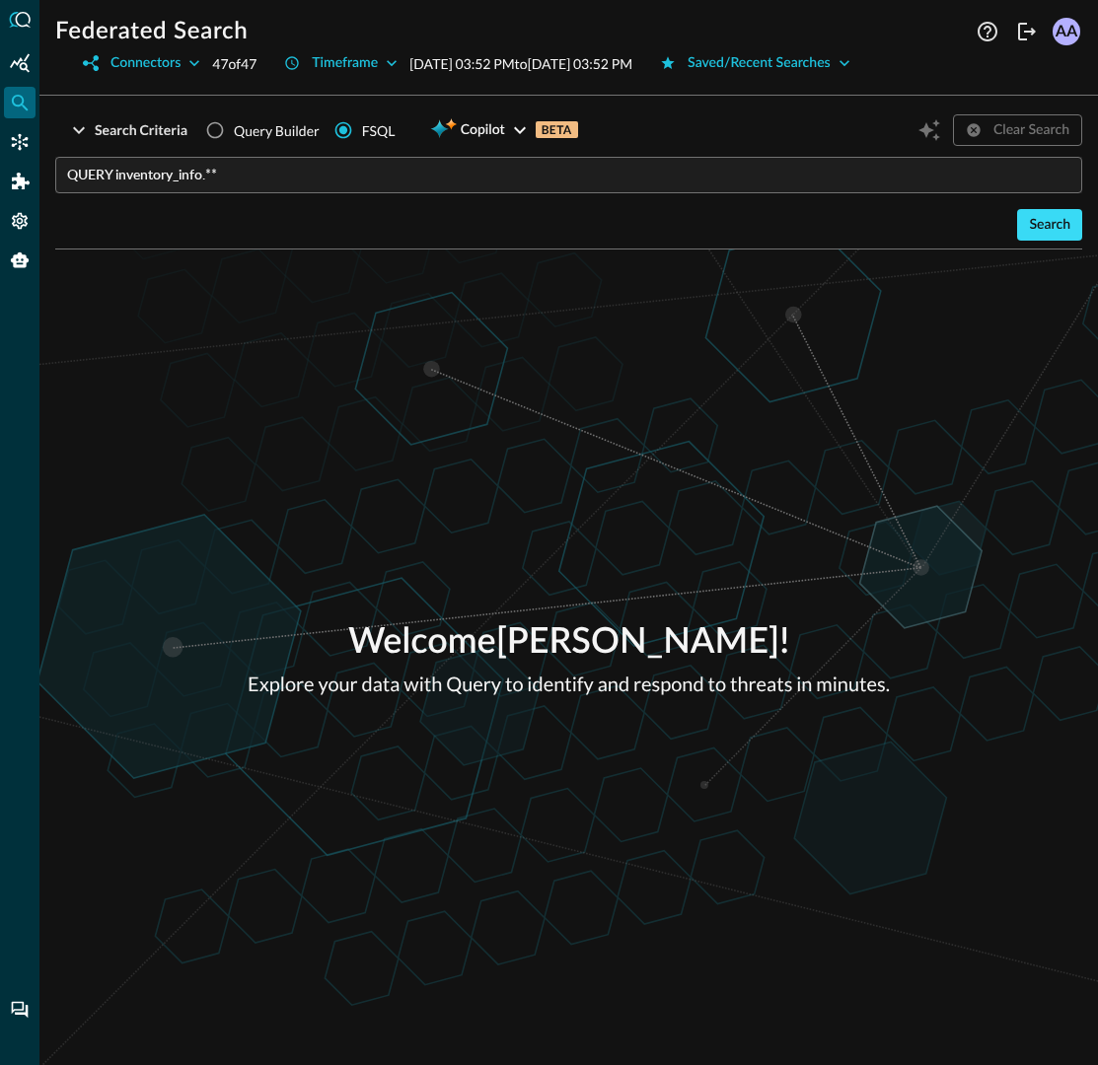  I want to click on div: FSQL, so click(379, 130).